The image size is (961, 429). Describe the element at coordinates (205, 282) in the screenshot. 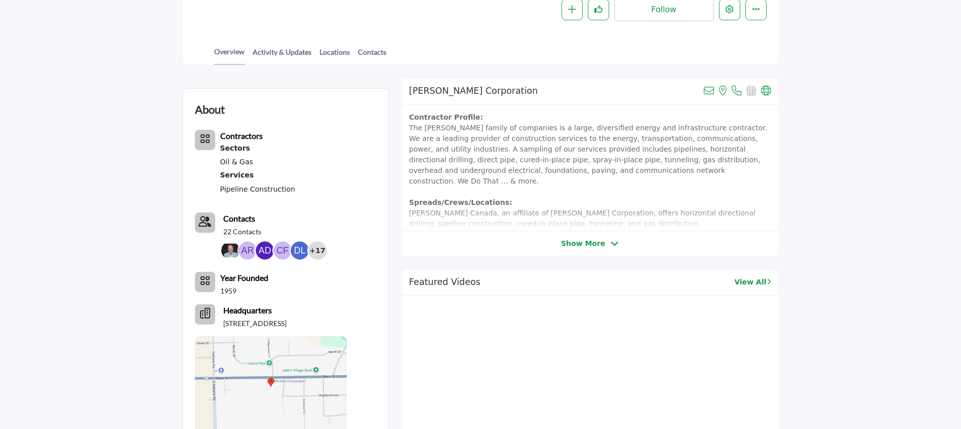

I see `button: No of member icon` at that location.